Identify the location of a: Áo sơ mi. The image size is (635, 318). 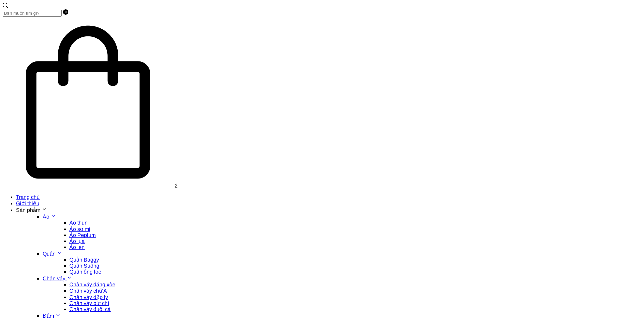
(80, 229).